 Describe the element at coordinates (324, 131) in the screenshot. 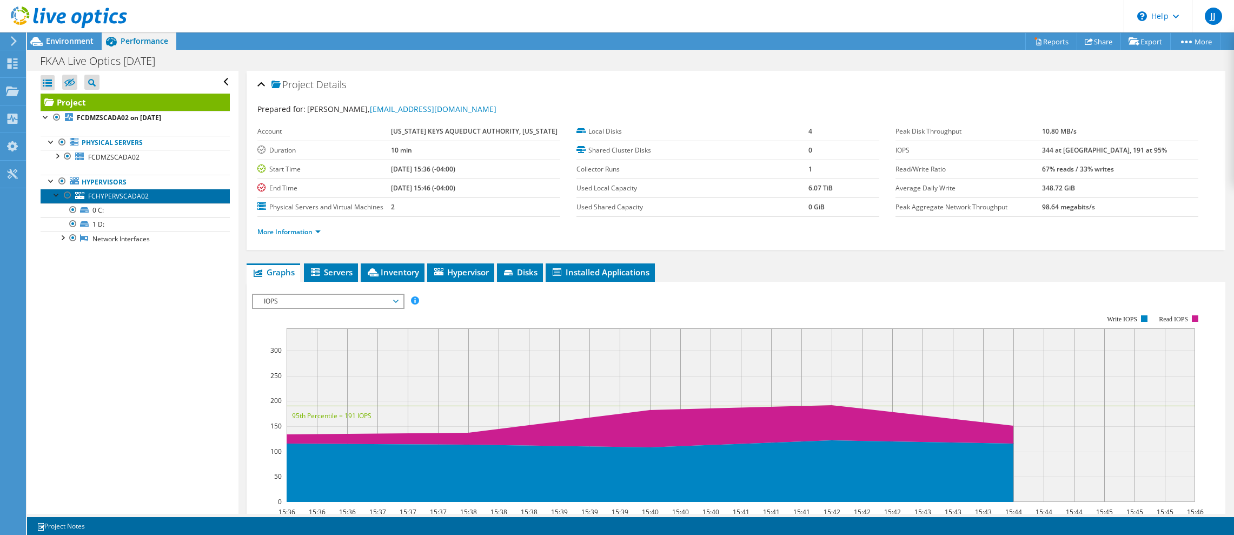

I see `label: Account` at that location.